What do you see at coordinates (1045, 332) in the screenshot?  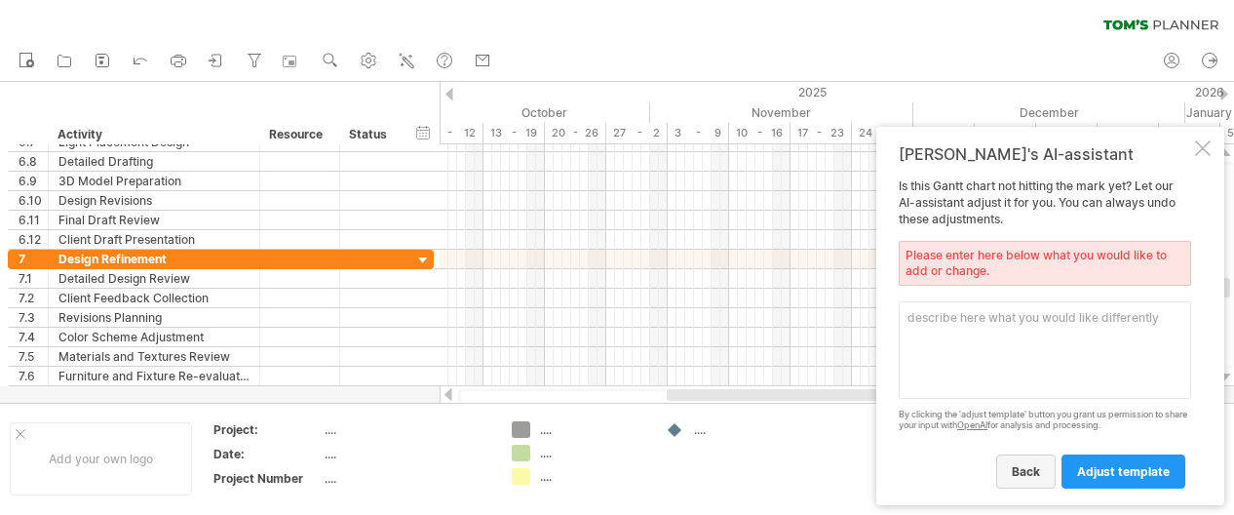 I see `div: Is this Gantt chart not hitting the mark yet? Let our AI-assistant adjust it for you. You can alw...` at bounding box center [1045, 332].